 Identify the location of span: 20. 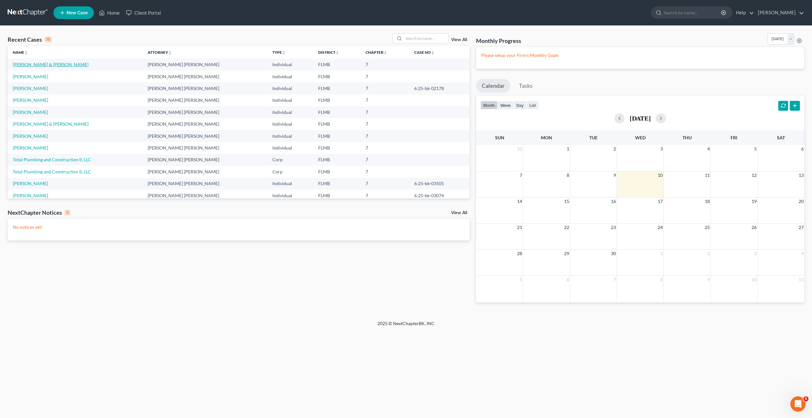
(802, 202).